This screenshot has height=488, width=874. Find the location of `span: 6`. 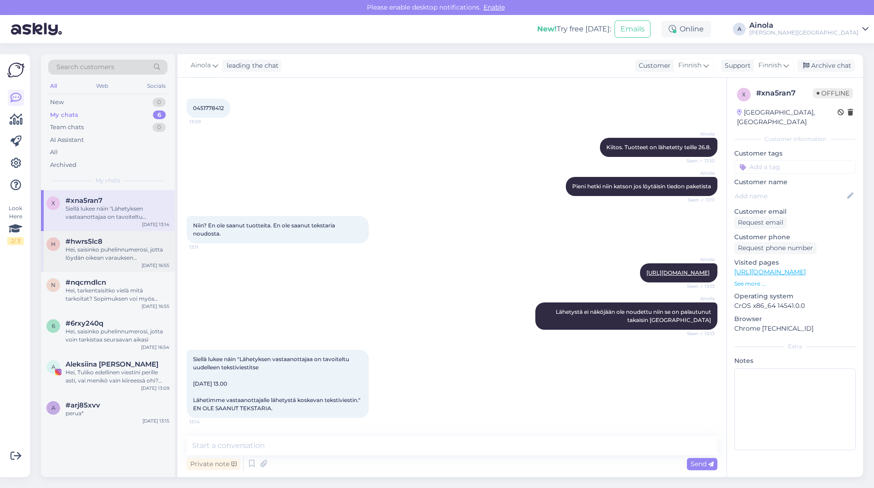

span: 6 is located at coordinates (53, 326).